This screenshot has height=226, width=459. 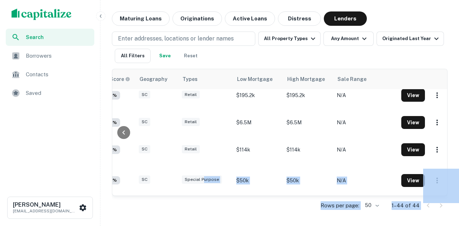 I want to click on span: Saved, so click(x=58, y=93).